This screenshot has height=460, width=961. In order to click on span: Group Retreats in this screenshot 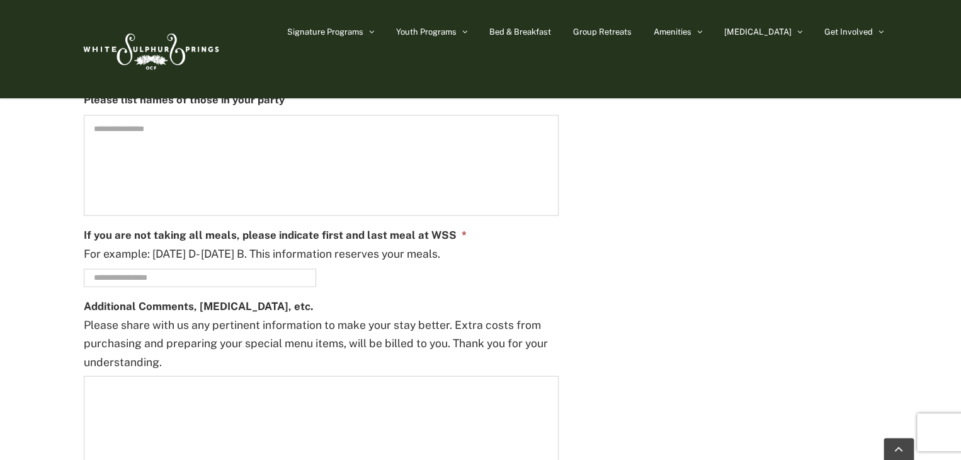, I will do `click(602, 31)`.